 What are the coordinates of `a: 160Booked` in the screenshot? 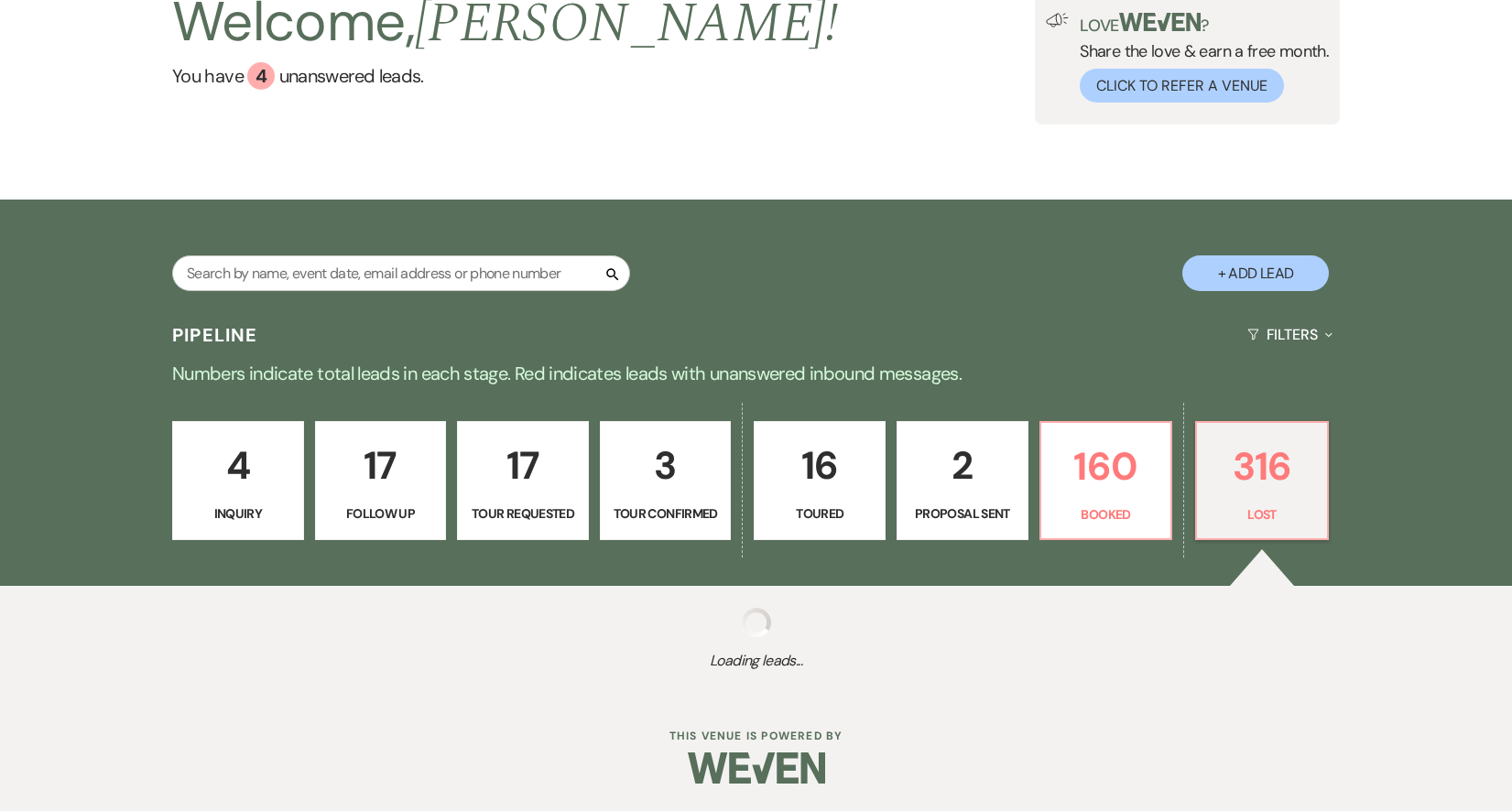 It's located at (1107, 480).